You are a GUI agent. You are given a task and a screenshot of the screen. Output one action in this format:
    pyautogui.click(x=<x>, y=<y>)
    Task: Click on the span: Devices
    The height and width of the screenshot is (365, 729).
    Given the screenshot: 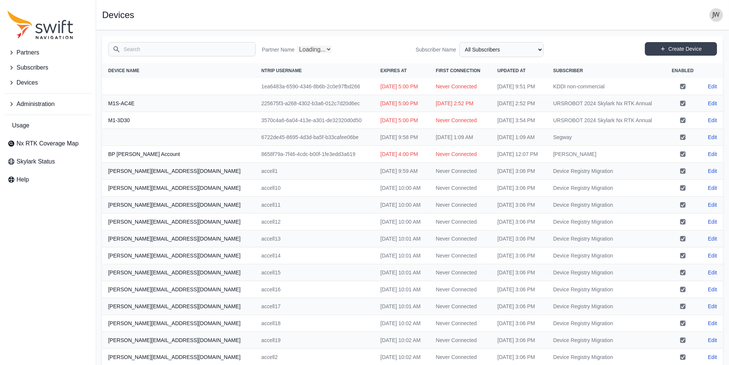 What is the action you would take?
    pyautogui.click(x=27, y=83)
    